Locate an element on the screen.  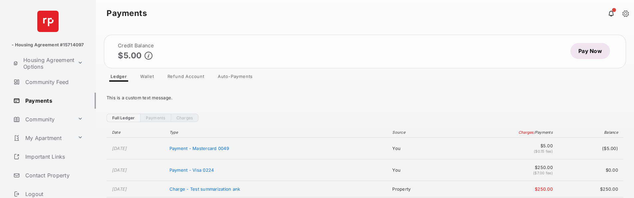
div: This is a custom text message. is located at coordinates (365, 98).